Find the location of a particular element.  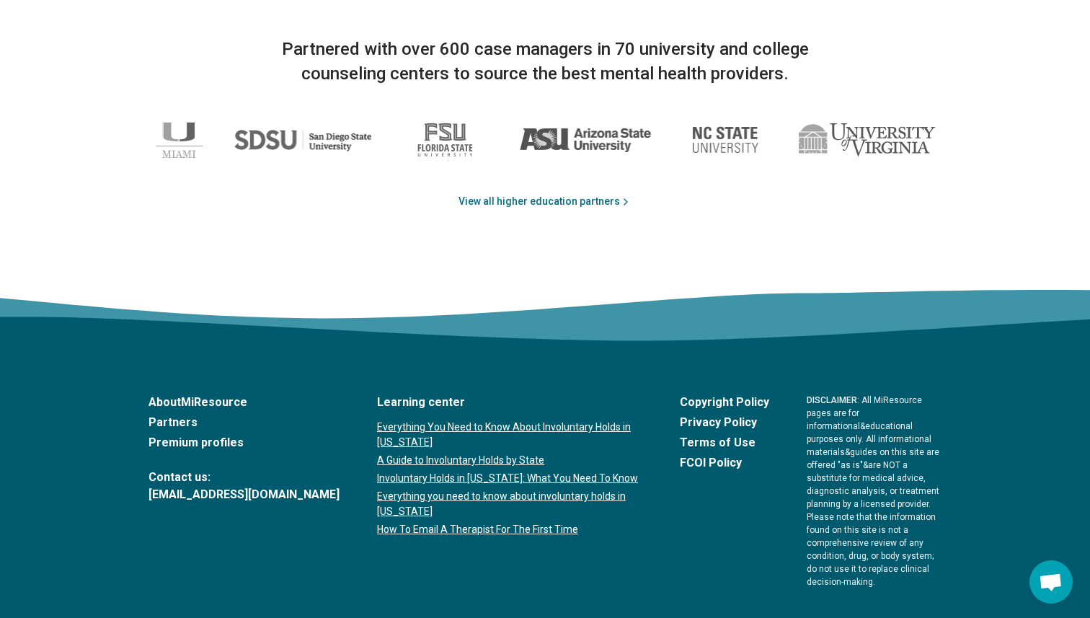

a: A Guide to Involuntary Holds by State is located at coordinates (510, 460).